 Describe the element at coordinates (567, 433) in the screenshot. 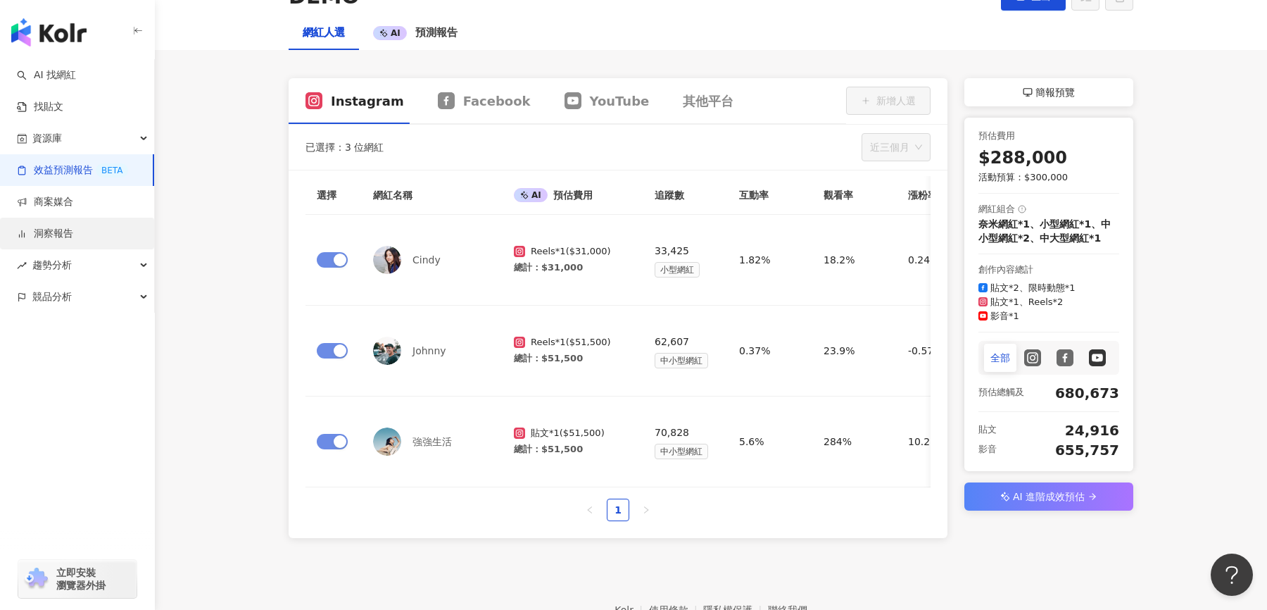

I see `span: 貼文 * 1 ( $51,500 )` at that location.